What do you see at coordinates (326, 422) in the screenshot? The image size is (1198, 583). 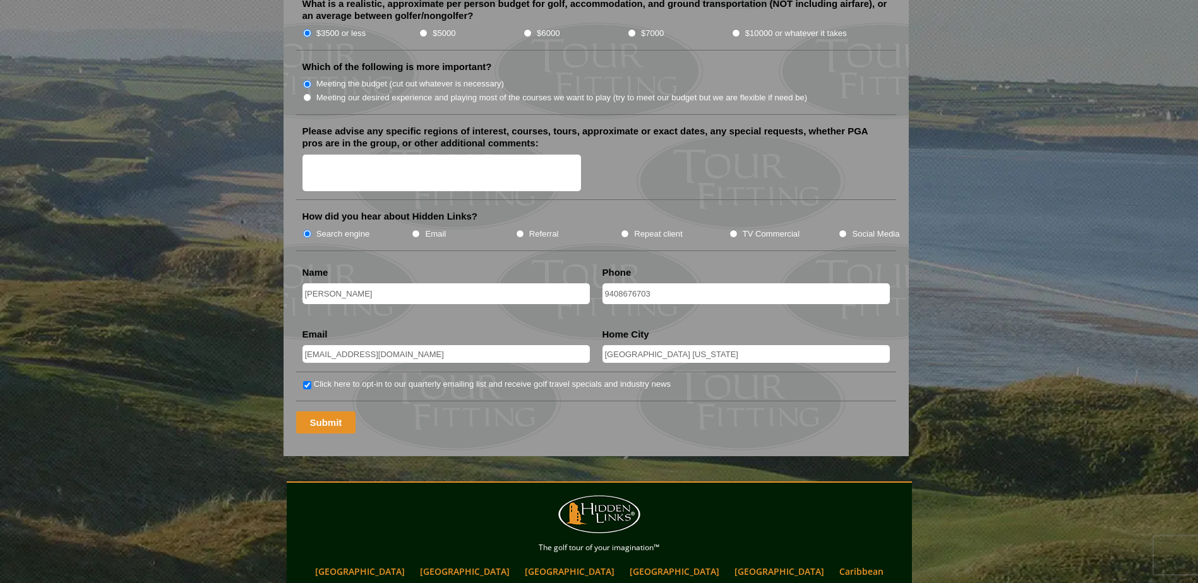 I see `input: Submit` at bounding box center [326, 422].